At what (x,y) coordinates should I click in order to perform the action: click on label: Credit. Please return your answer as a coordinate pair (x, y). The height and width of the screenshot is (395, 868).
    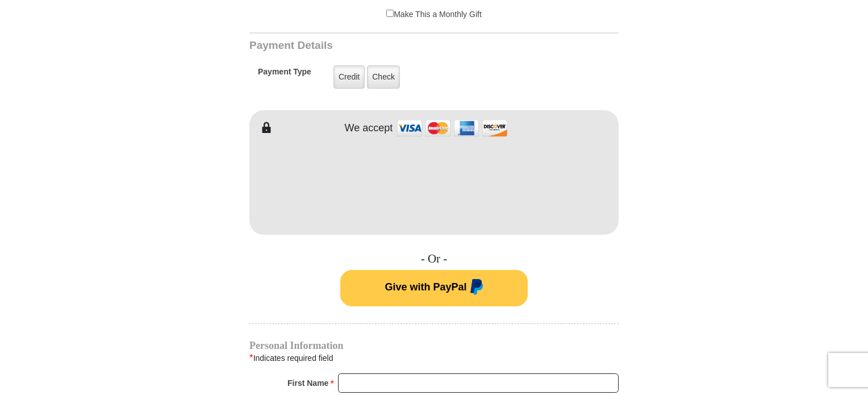
    Looking at the image, I should click on (349, 77).